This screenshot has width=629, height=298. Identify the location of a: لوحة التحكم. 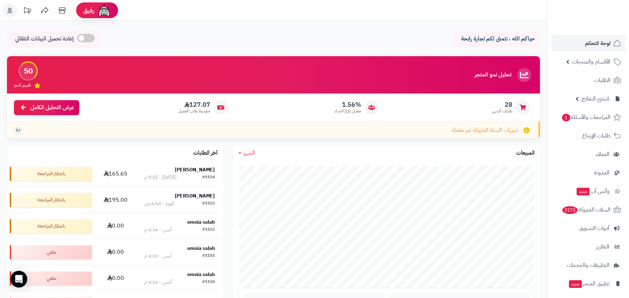
(588, 43).